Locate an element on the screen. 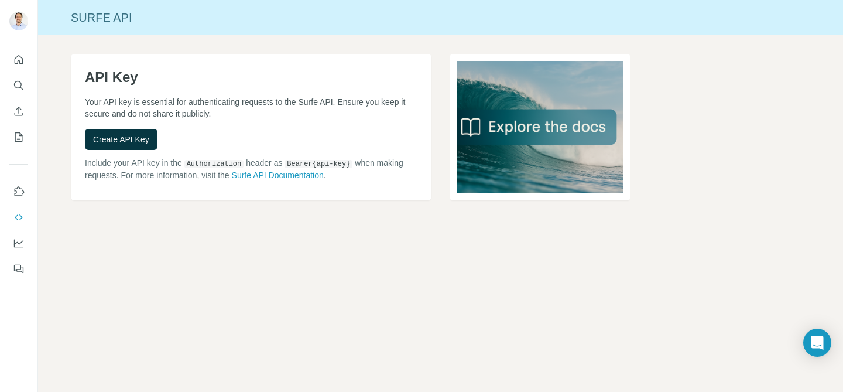 This screenshot has width=843, height=392. code: Authorization is located at coordinates (214, 164).